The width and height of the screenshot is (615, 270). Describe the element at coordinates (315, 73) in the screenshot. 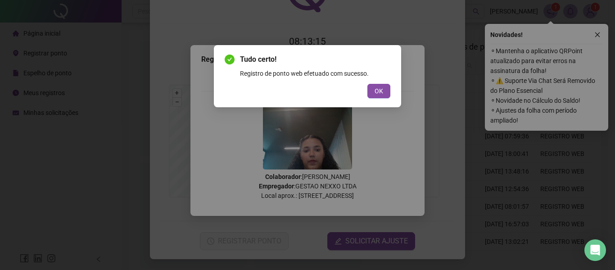

I see `div: Registro de ponto web efetuado com sucesso.` at that location.